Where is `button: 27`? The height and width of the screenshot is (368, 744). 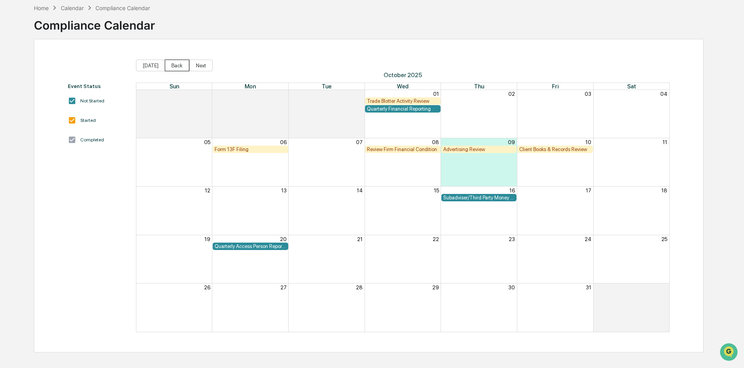 button: 27 is located at coordinates (283, 287).